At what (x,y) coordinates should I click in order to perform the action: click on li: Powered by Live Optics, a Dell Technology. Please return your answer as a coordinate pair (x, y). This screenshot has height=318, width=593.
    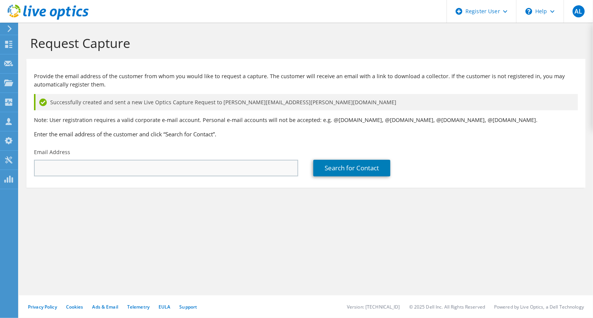
    Looking at the image, I should click on (539, 306).